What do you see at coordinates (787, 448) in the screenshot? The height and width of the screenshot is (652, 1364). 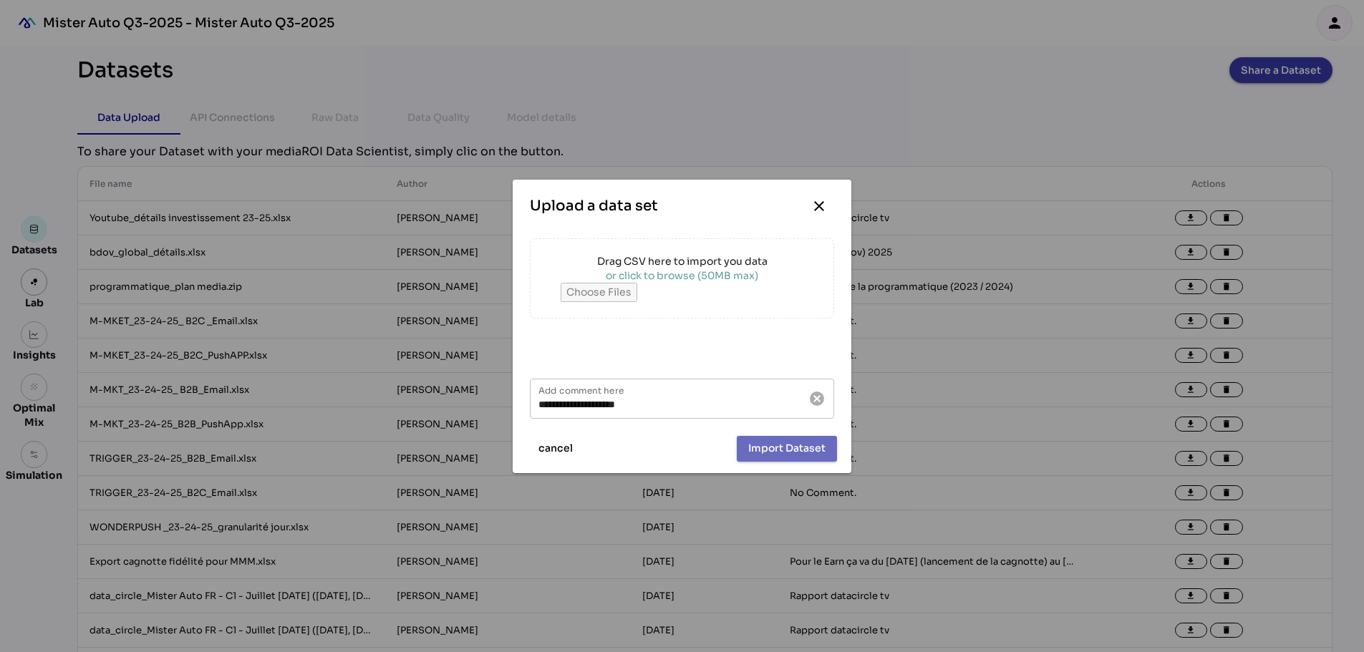 I see `span: Import Dataset` at bounding box center [787, 448].